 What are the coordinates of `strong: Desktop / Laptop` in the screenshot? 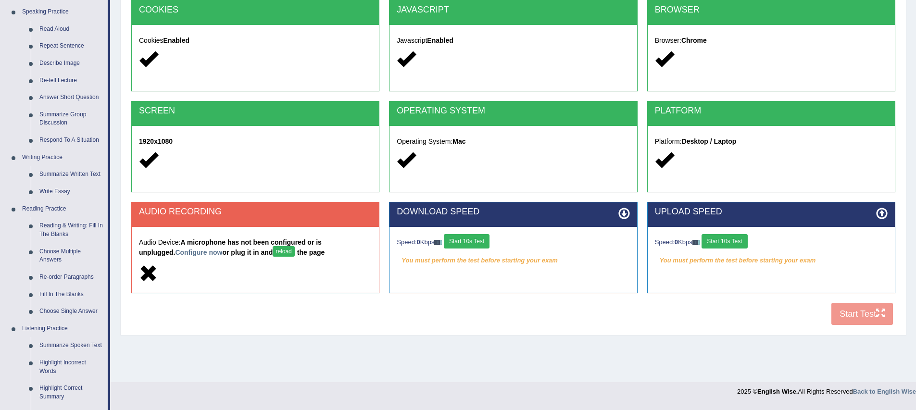 It's located at (709, 141).